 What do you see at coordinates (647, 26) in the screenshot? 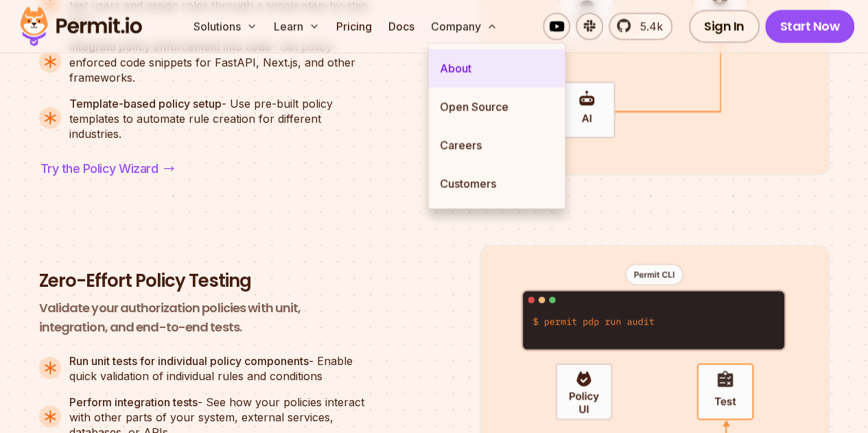
I see `span: 5.4k` at bounding box center [647, 26].